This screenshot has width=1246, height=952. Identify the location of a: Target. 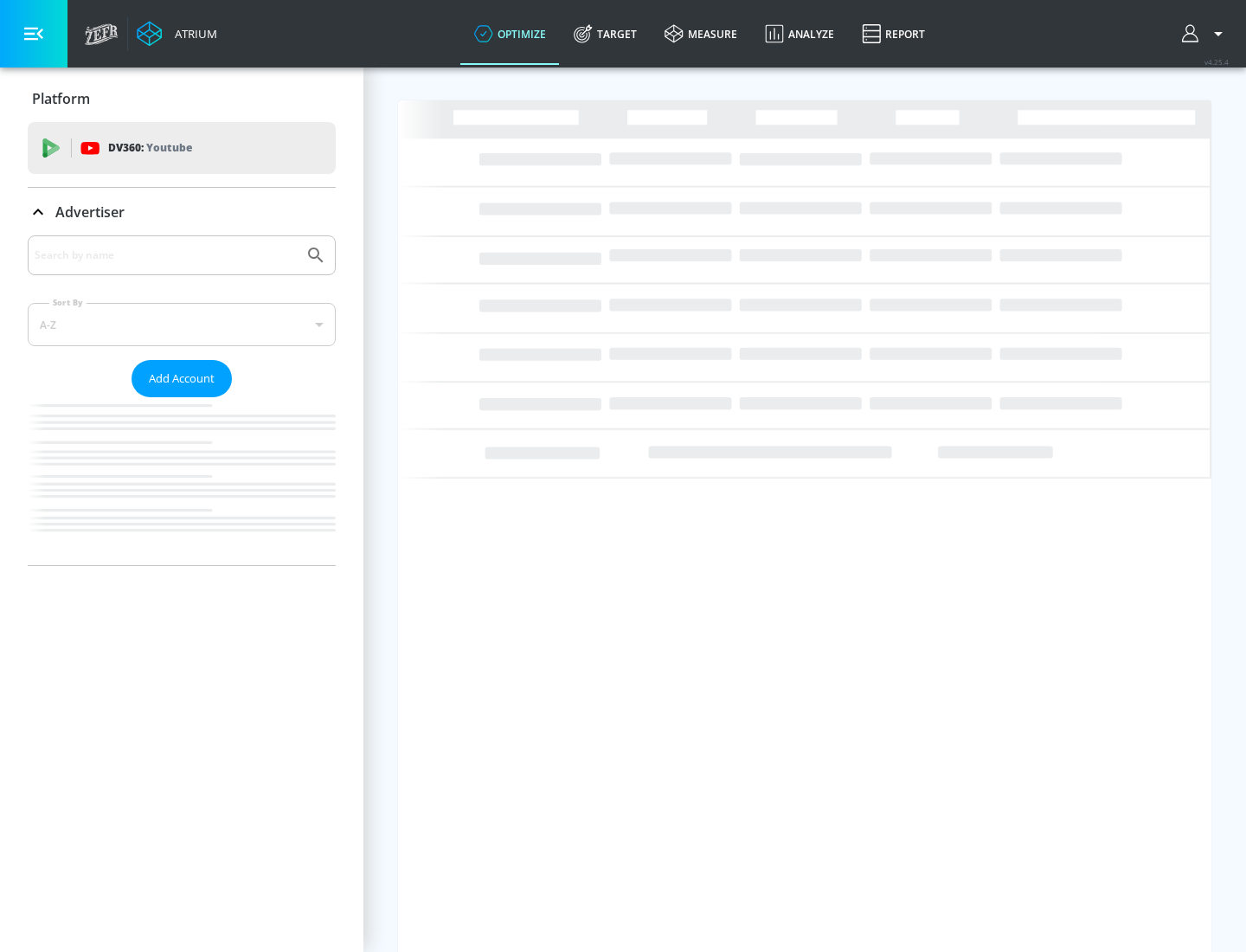
(605, 34).